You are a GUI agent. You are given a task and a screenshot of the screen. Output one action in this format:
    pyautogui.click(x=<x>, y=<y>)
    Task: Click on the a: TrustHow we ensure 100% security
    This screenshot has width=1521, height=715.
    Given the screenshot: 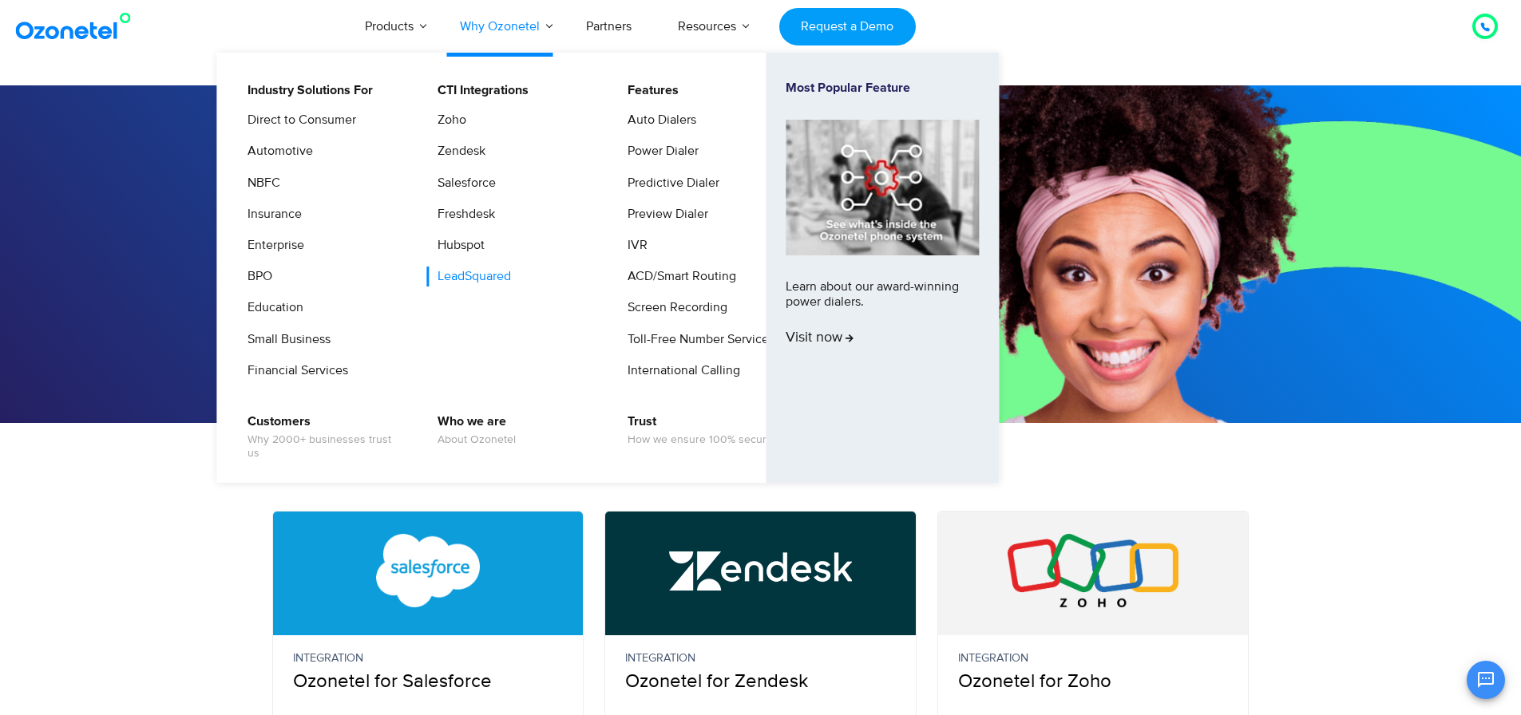 What is the action you would take?
    pyautogui.click(x=699, y=430)
    